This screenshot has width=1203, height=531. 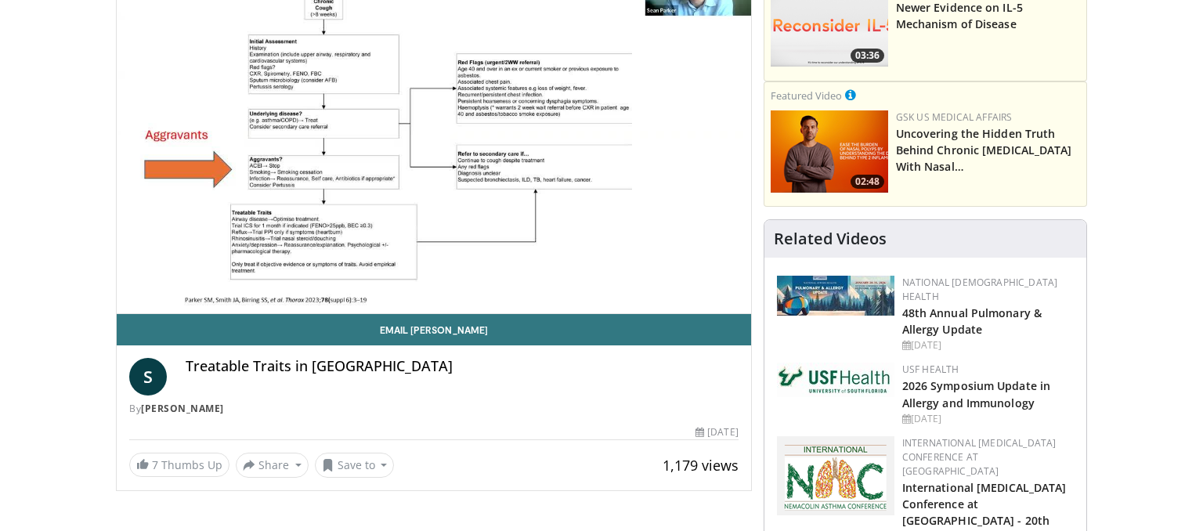 I want to click on button: Play Video, so click(x=434, y=135).